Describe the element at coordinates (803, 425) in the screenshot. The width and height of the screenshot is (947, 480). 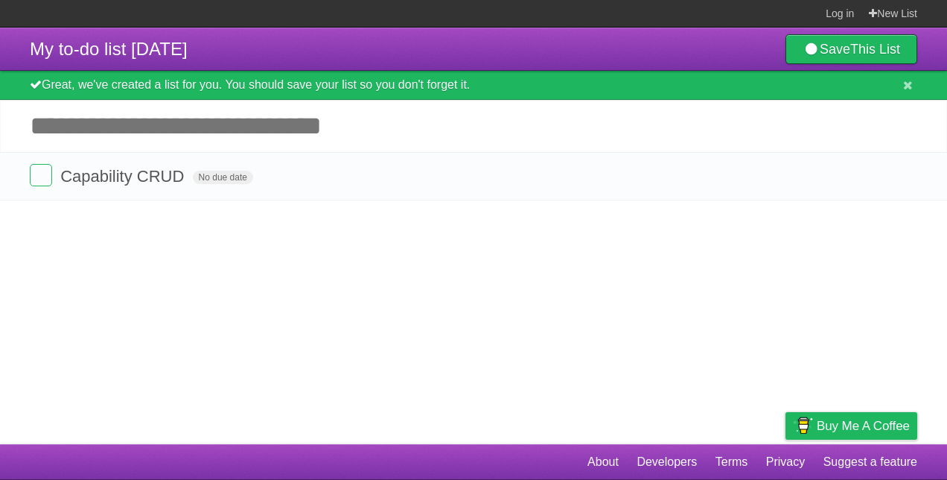
I see `img: Buy me a coffee` at that location.